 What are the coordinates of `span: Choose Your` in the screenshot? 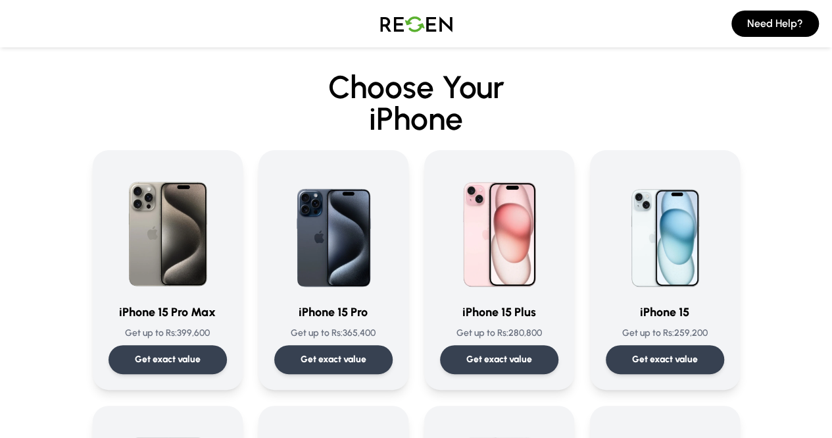 It's located at (416, 87).